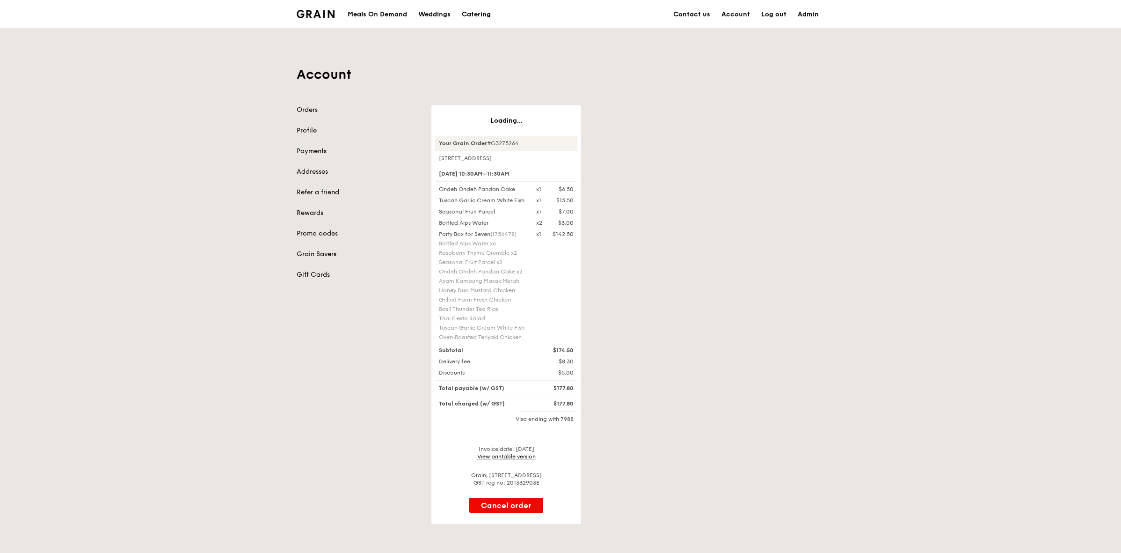 The image size is (1121, 553). Describe the element at coordinates (315, 14) in the screenshot. I see `img: Grain` at that location.